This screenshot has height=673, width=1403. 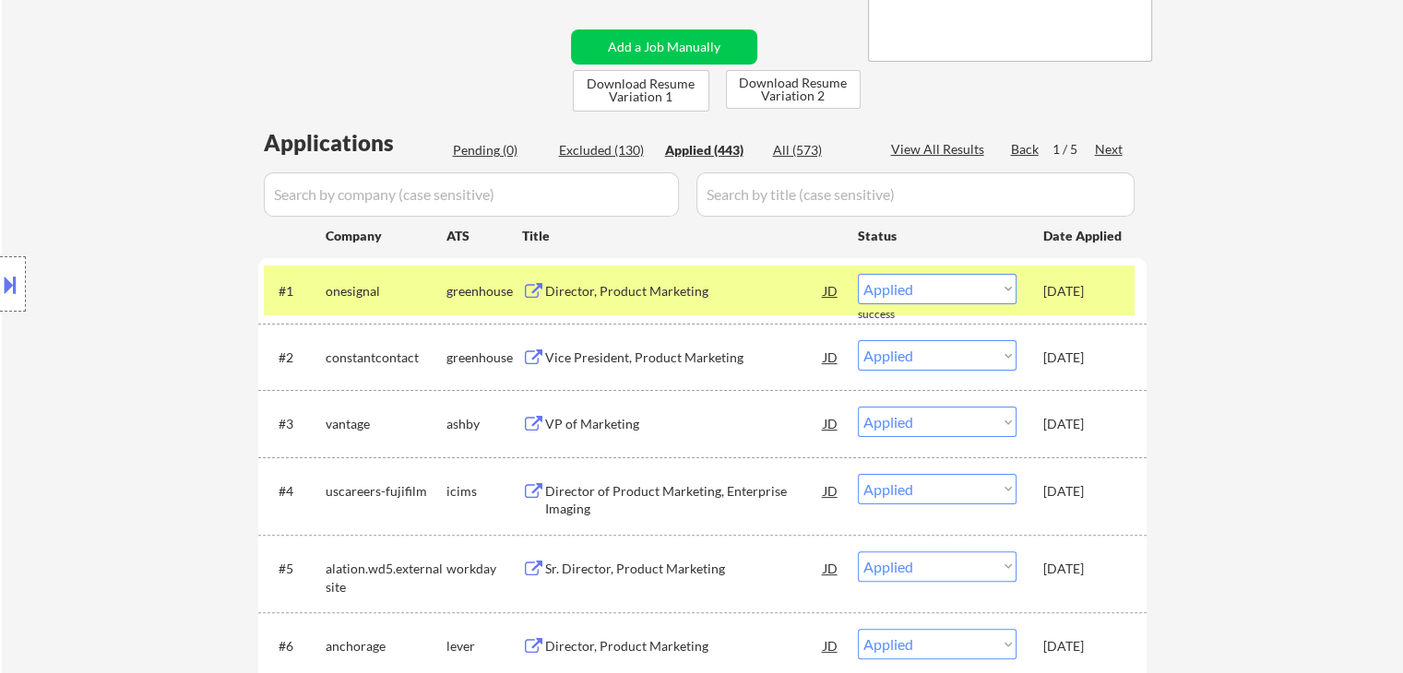 I want to click on div: Pending (0), so click(x=499, y=150).